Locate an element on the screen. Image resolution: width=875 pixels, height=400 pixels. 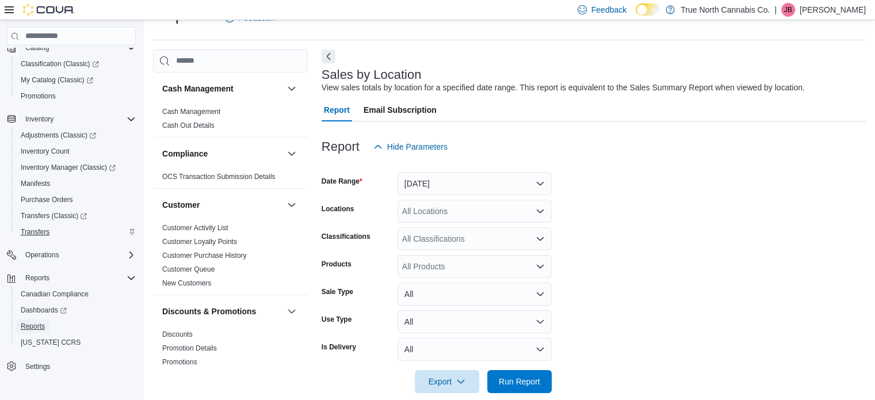
h3: Report is located at coordinates (341, 147).